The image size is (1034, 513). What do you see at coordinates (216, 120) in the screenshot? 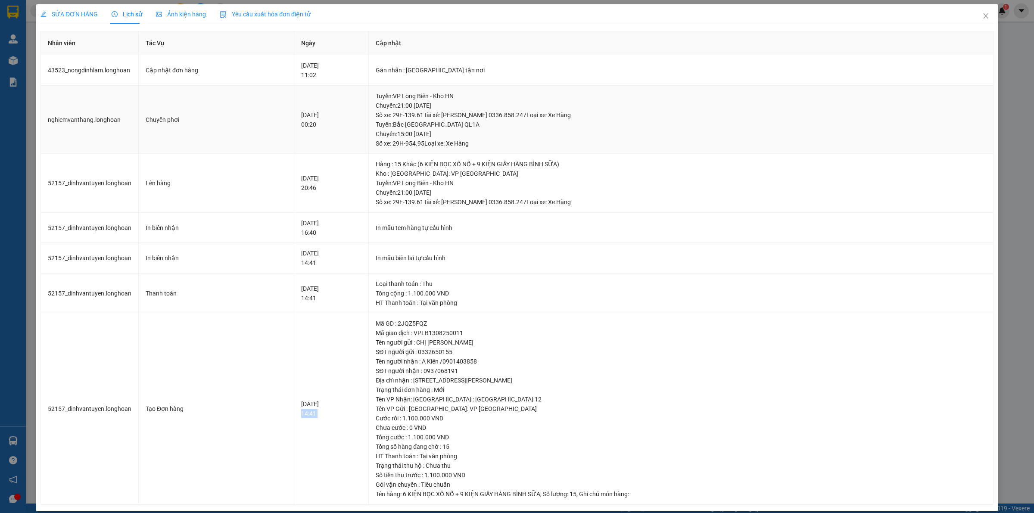
I see `div: Chuyển phơi` at bounding box center [216, 120].